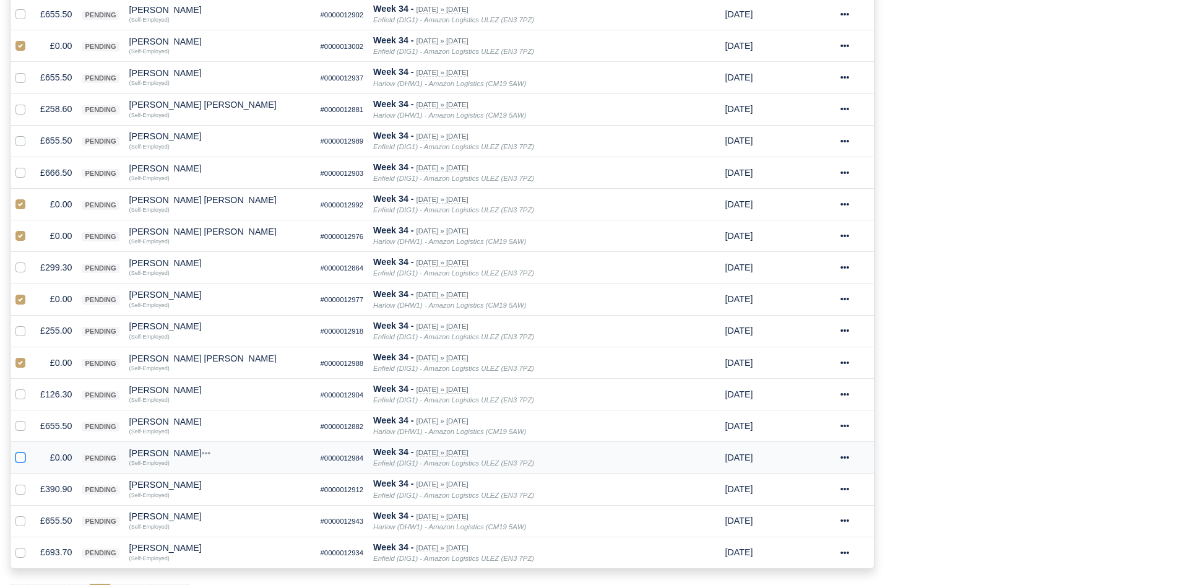 The image size is (1179, 585). I want to click on small: #0000012988, so click(342, 363).